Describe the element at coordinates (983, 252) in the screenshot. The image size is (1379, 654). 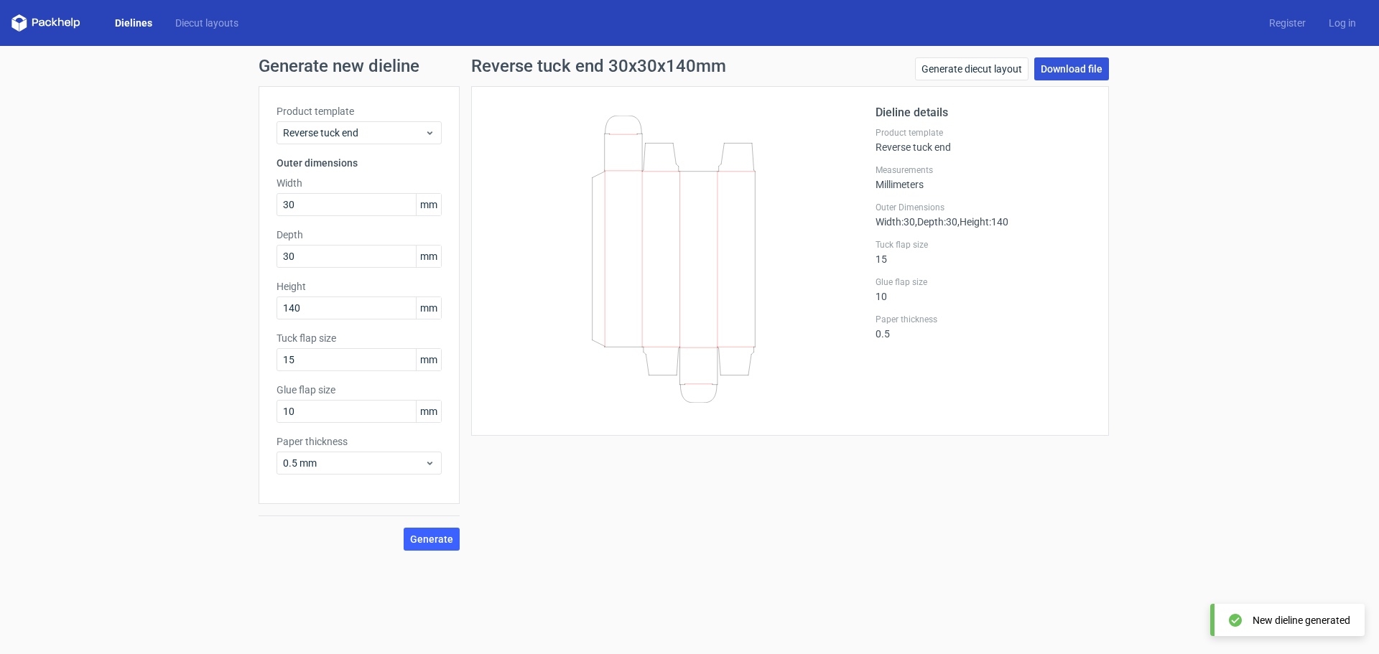
I see `div: 15` at that location.